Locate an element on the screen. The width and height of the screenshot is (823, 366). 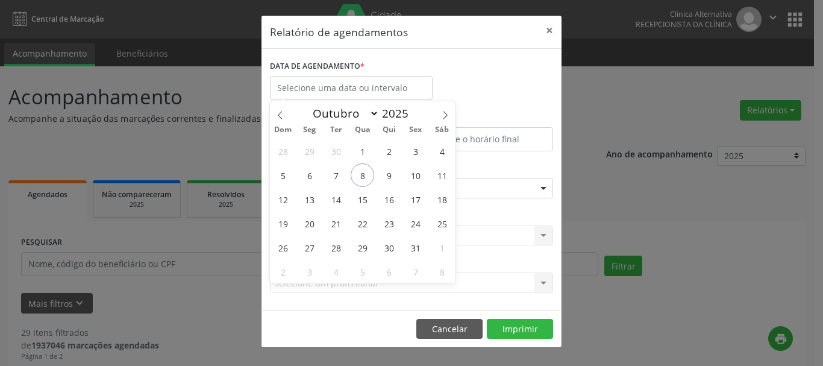
span: Outubro 2, 2025 is located at coordinates (389, 151).